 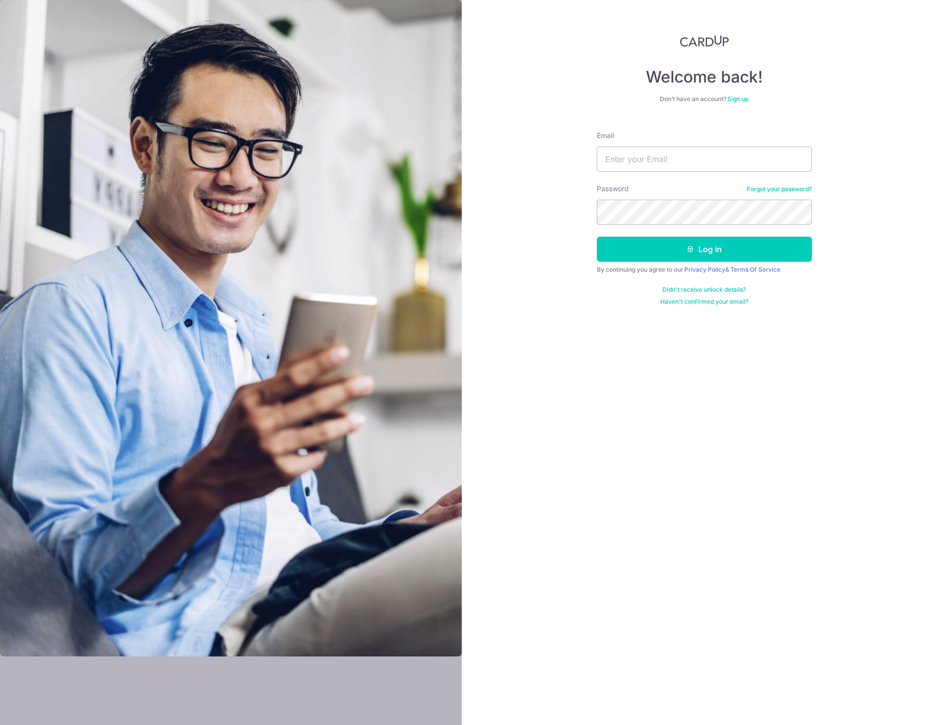 What do you see at coordinates (704, 77) in the screenshot?
I see `h4: Welcome back!` at bounding box center [704, 77].